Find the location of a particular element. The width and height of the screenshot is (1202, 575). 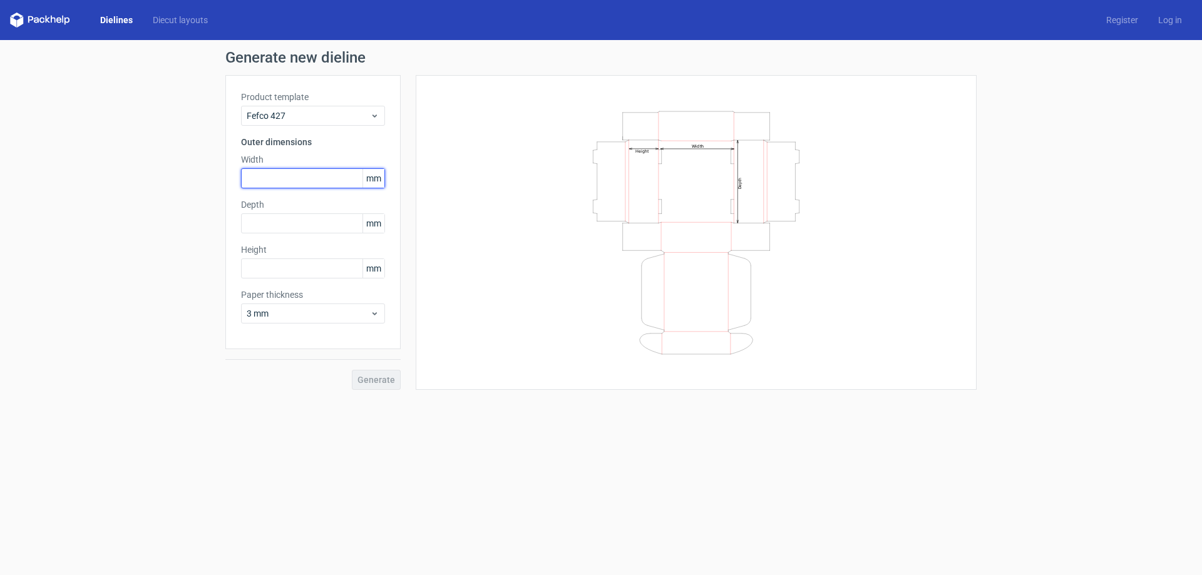

a: Dielines is located at coordinates (116, 20).